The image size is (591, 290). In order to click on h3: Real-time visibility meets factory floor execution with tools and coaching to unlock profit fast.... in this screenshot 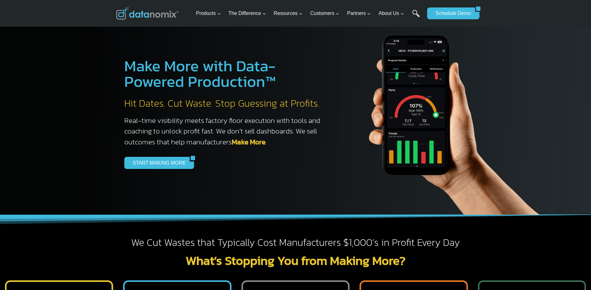, I will do `click(226, 131)`.